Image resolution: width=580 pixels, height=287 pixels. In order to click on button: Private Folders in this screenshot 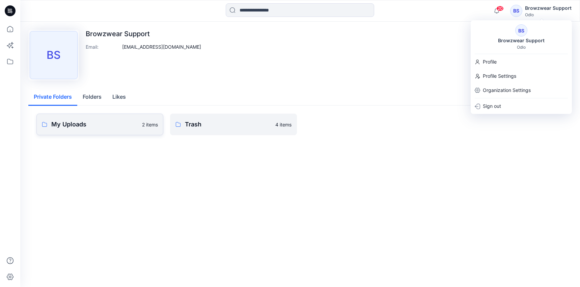, I will do `click(53, 97)`.